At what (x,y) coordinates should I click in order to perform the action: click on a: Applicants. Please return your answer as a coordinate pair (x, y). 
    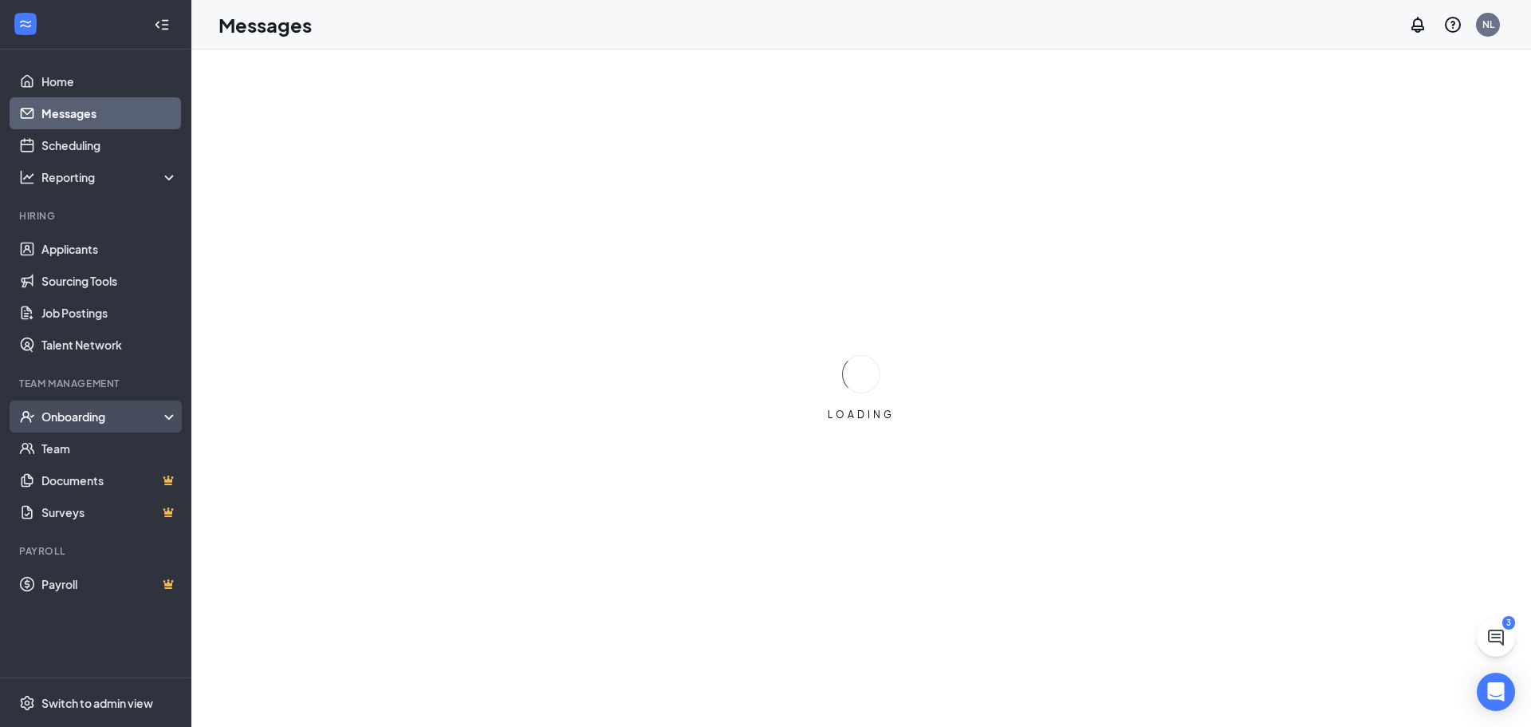
    Looking at the image, I should click on (109, 249).